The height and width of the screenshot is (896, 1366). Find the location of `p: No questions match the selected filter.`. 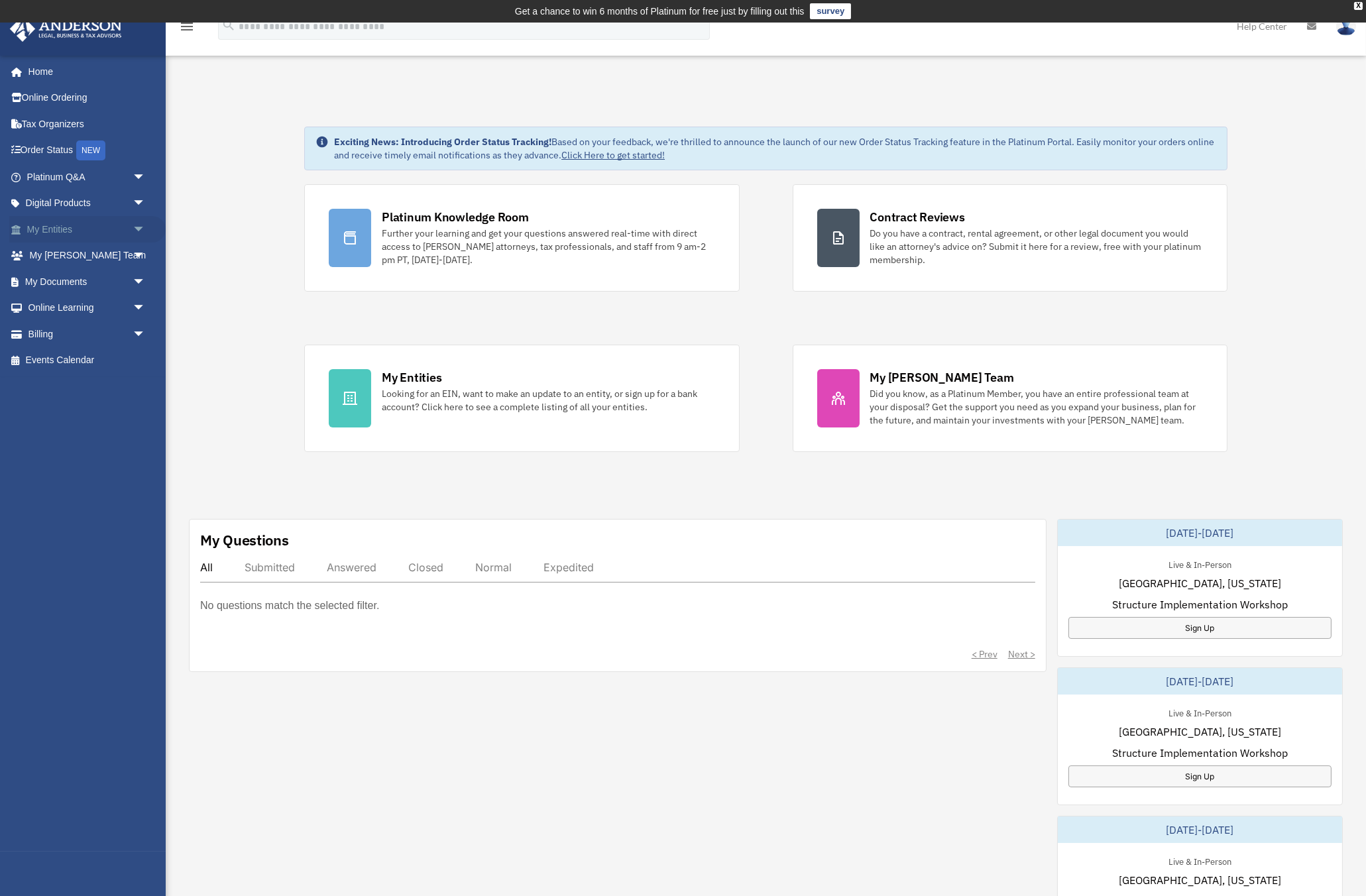

p: No questions match the selected filter. is located at coordinates (290, 606).